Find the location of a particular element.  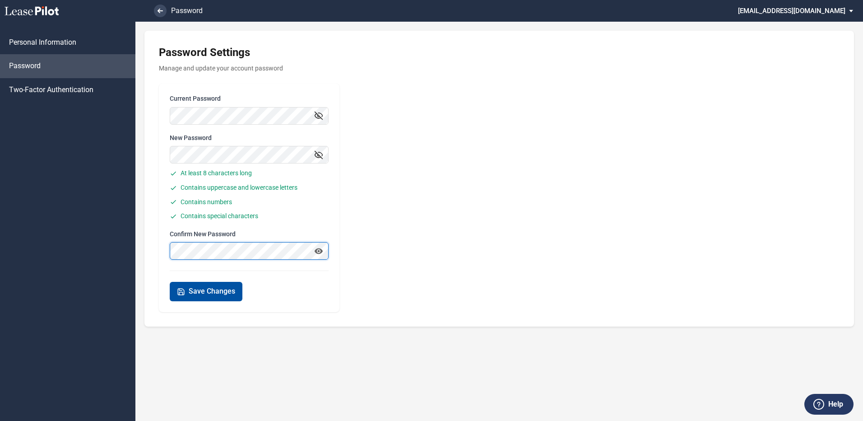

span: Personal Information is located at coordinates (42, 42).